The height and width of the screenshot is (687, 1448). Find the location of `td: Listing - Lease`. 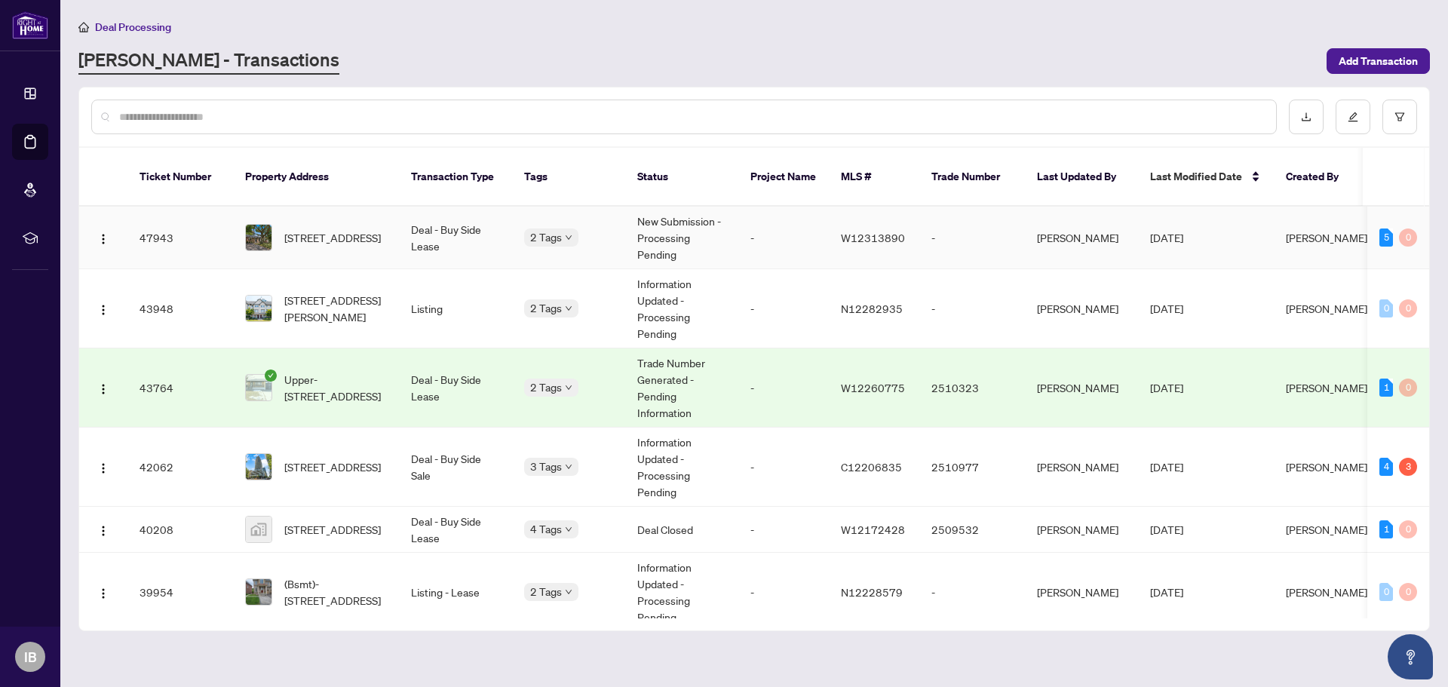

td: Listing - Lease is located at coordinates (456, 592).